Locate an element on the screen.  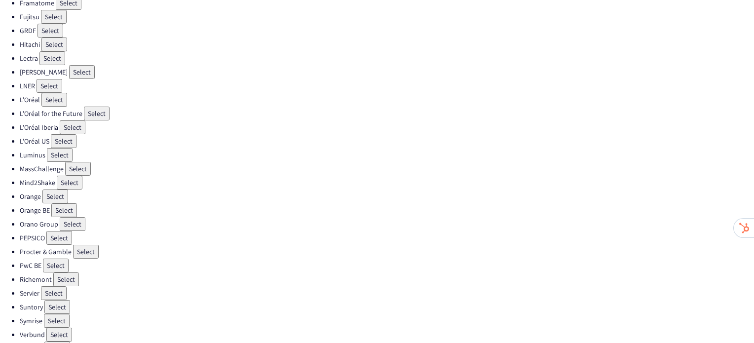
li: Orange BE is located at coordinates (387, 210).